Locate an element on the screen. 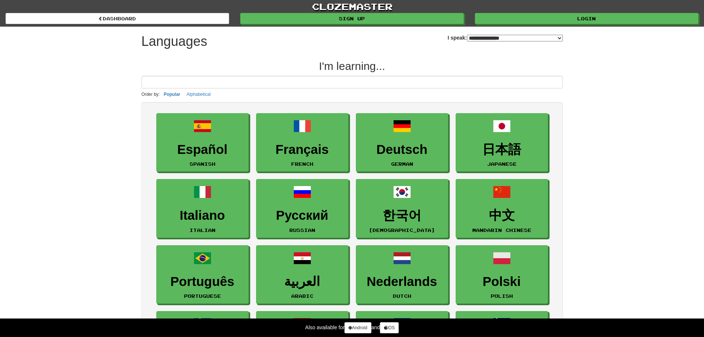  h3: Русский is located at coordinates (302, 215).